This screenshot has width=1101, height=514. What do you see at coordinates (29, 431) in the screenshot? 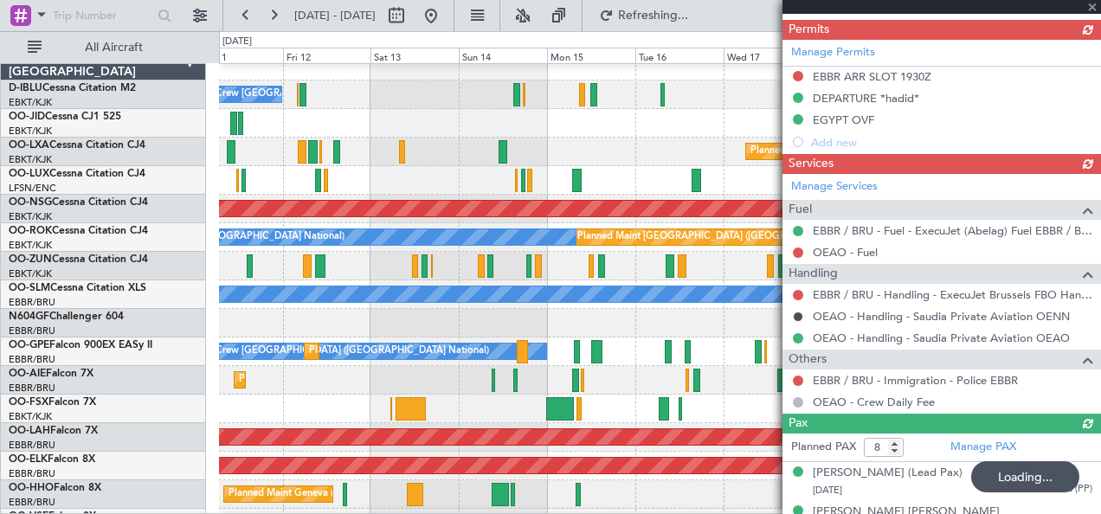
I see `span: OO-LAH` at bounding box center [29, 431].